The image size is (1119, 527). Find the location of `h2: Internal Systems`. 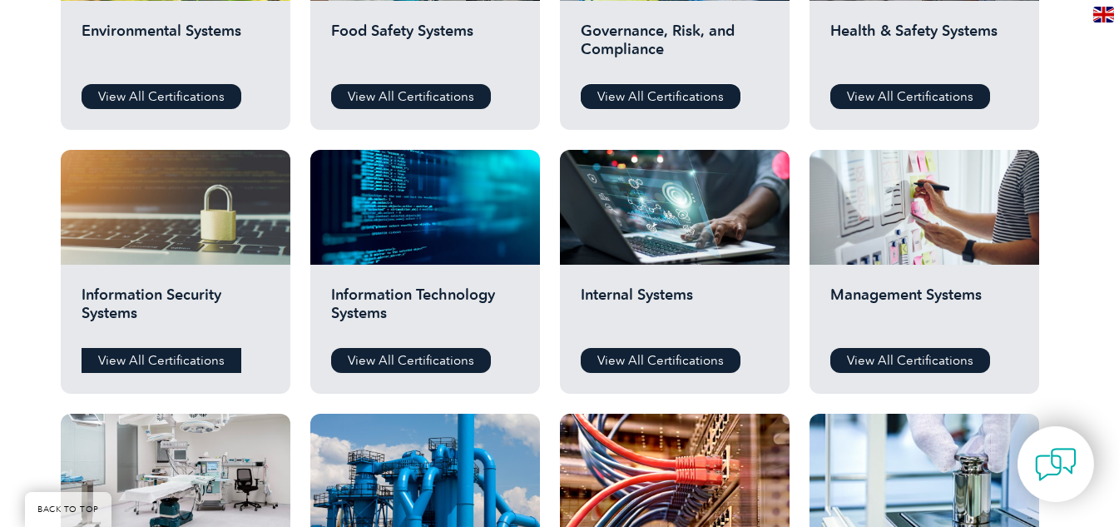

h2: Internal Systems is located at coordinates (675, 310).